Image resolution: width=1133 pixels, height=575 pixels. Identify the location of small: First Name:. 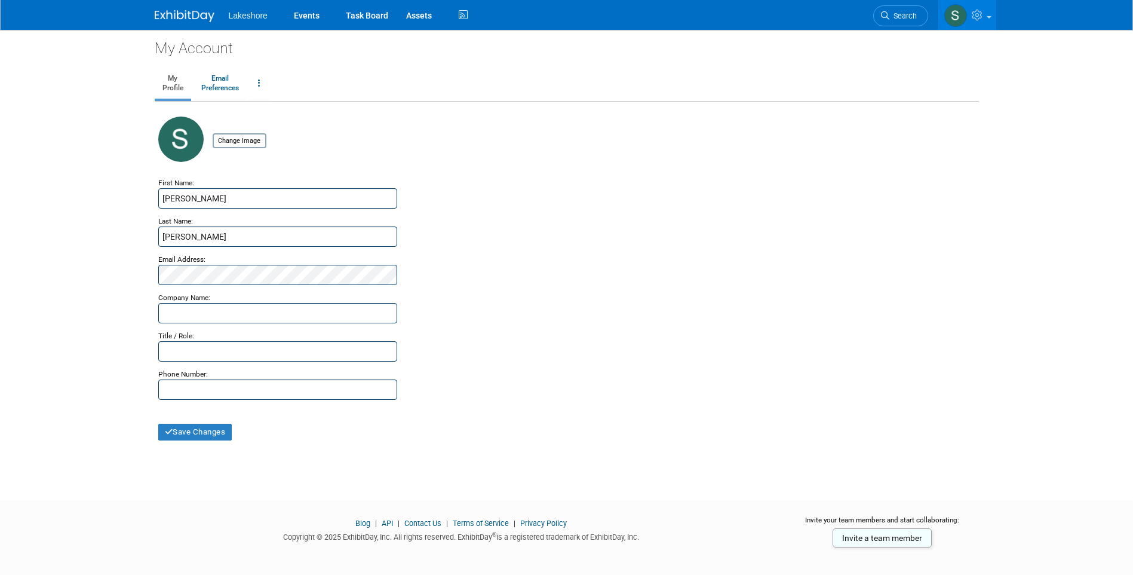
(176, 183).